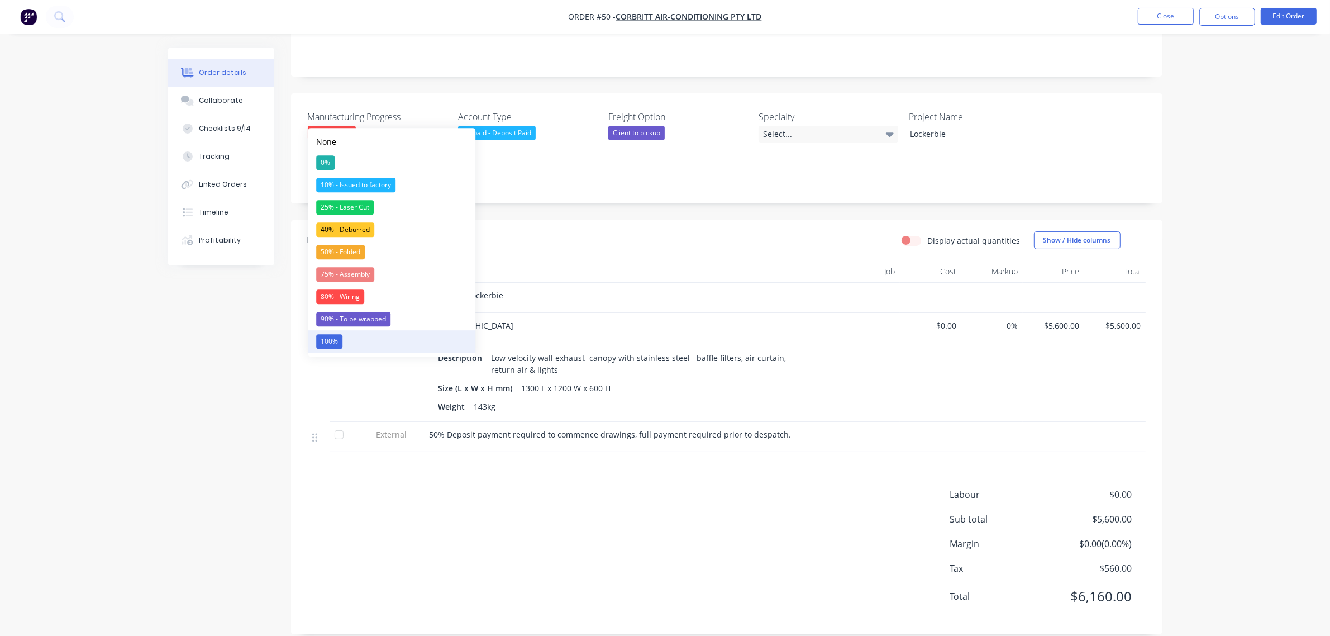  What do you see at coordinates (325, 163) in the screenshot?
I see `div: 0%` at bounding box center [325, 163].